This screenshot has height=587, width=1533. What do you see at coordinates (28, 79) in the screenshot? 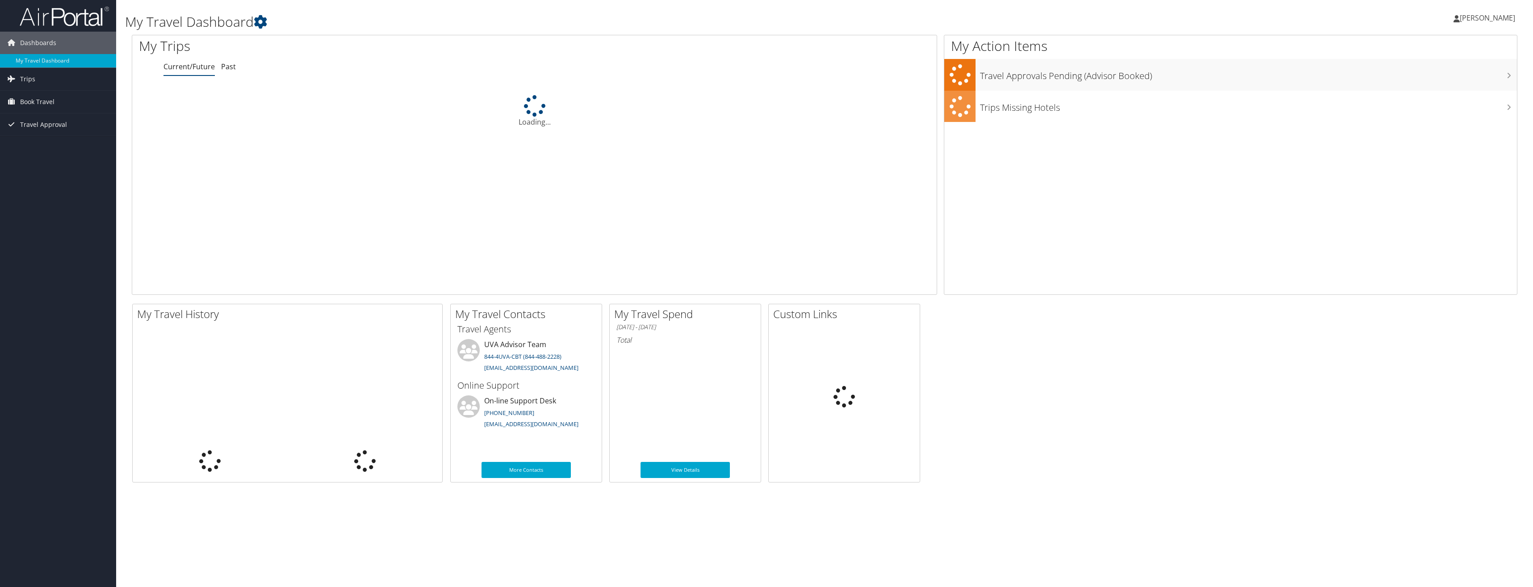
I see `span: Trips` at bounding box center [28, 79].